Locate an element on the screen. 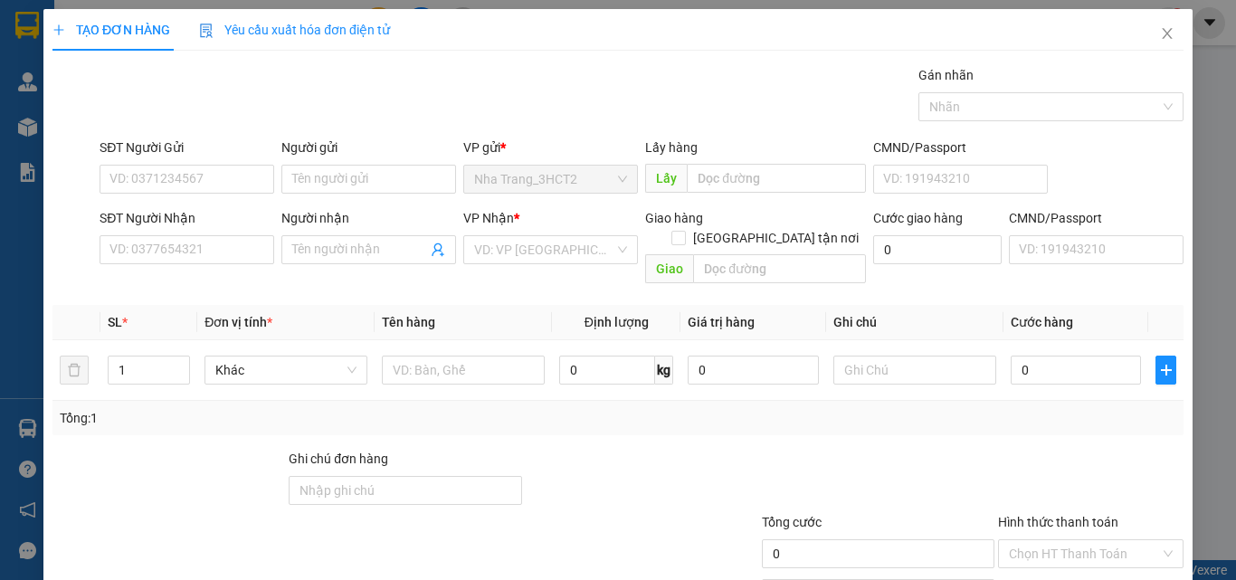 The image size is (1236, 580). span: Giá trị hàng is located at coordinates (721, 322).